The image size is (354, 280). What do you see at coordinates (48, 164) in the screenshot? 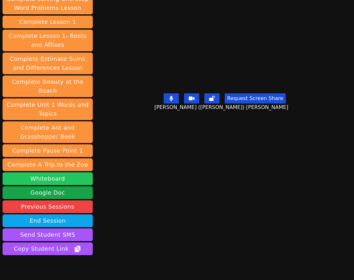
I see `button: Complete A Trip to the Zoo` at bounding box center [48, 164].